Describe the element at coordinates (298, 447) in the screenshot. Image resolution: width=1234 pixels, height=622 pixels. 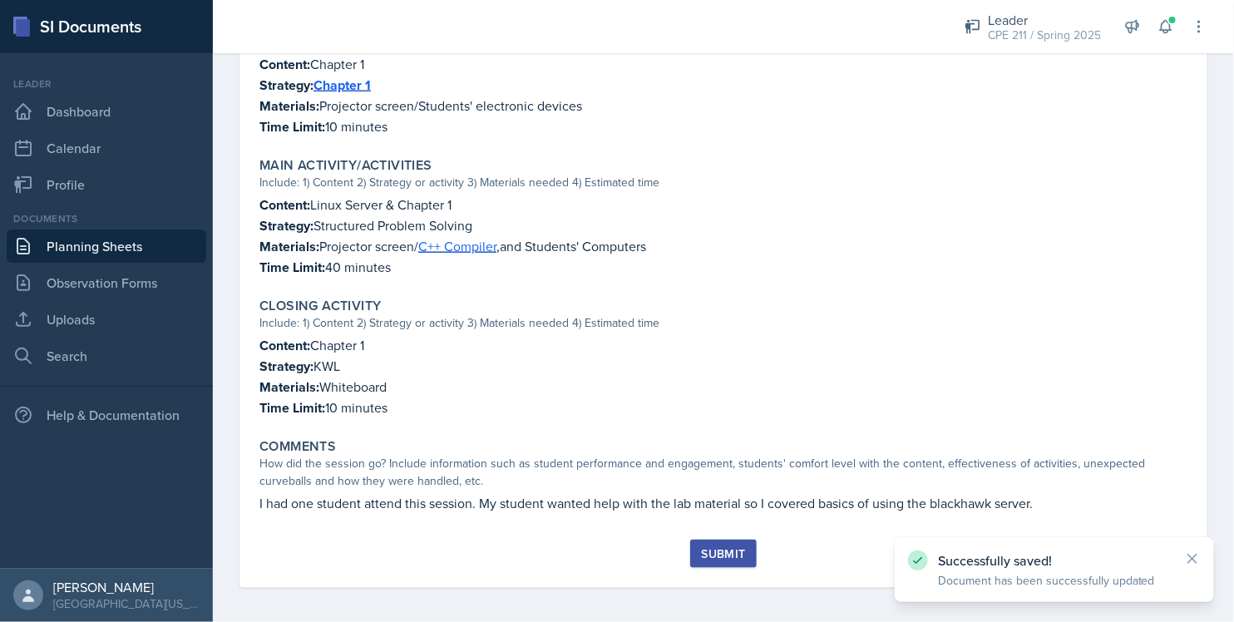
I see `label: Comments` at that location.